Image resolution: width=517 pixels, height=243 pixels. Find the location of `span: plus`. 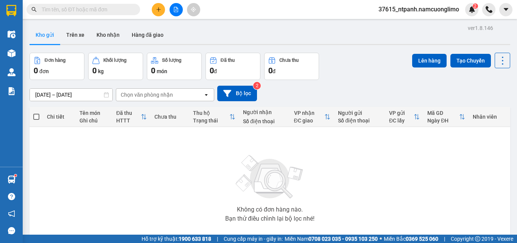

span: plus is located at coordinates (159, 9).